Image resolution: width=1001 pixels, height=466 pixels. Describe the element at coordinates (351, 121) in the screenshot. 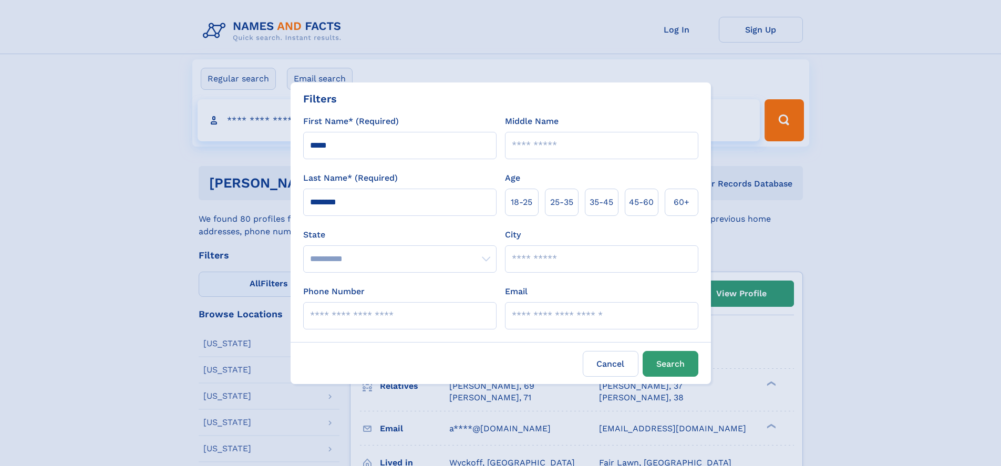

I see `label: First Name* (Required)` at that location.